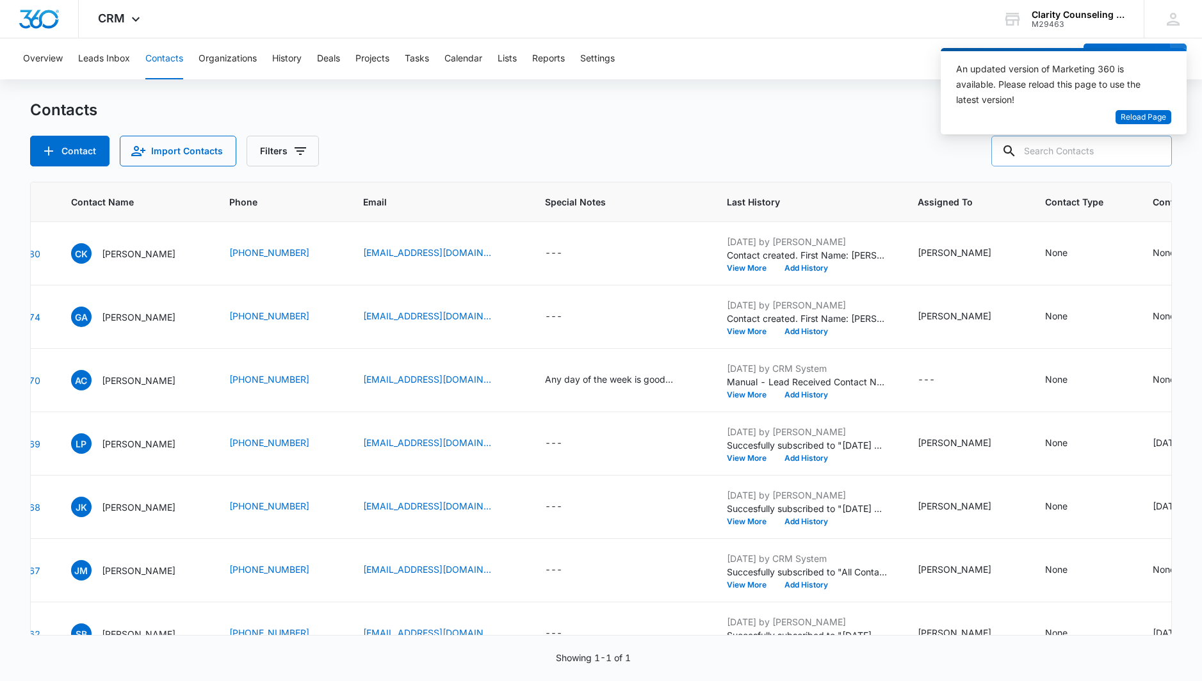  Describe the element at coordinates (1143, 117) in the screenshot. I see `button: Reload Page` at that location.